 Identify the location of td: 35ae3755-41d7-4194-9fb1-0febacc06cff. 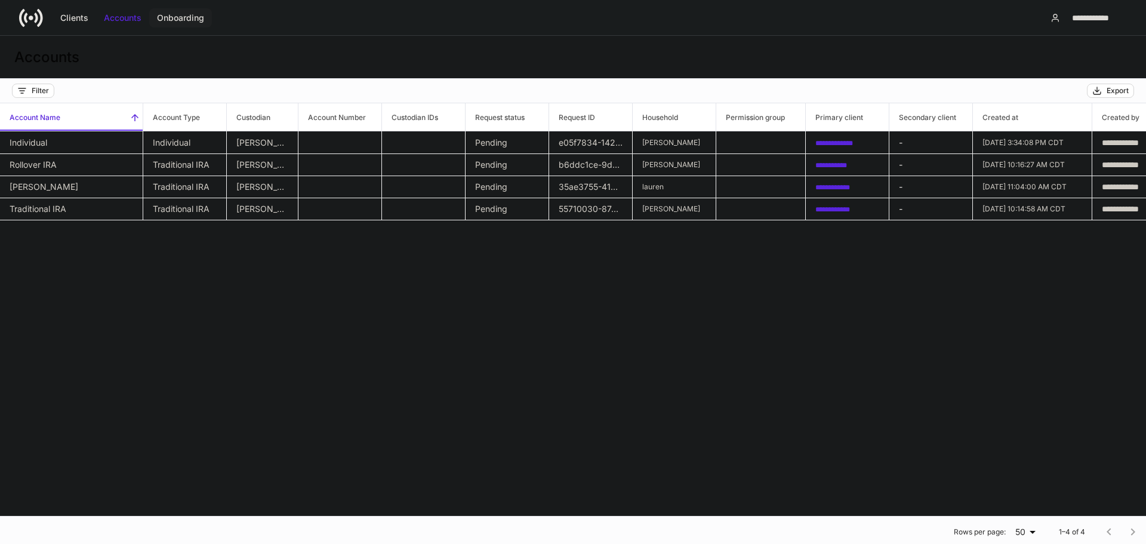
(591, 187).